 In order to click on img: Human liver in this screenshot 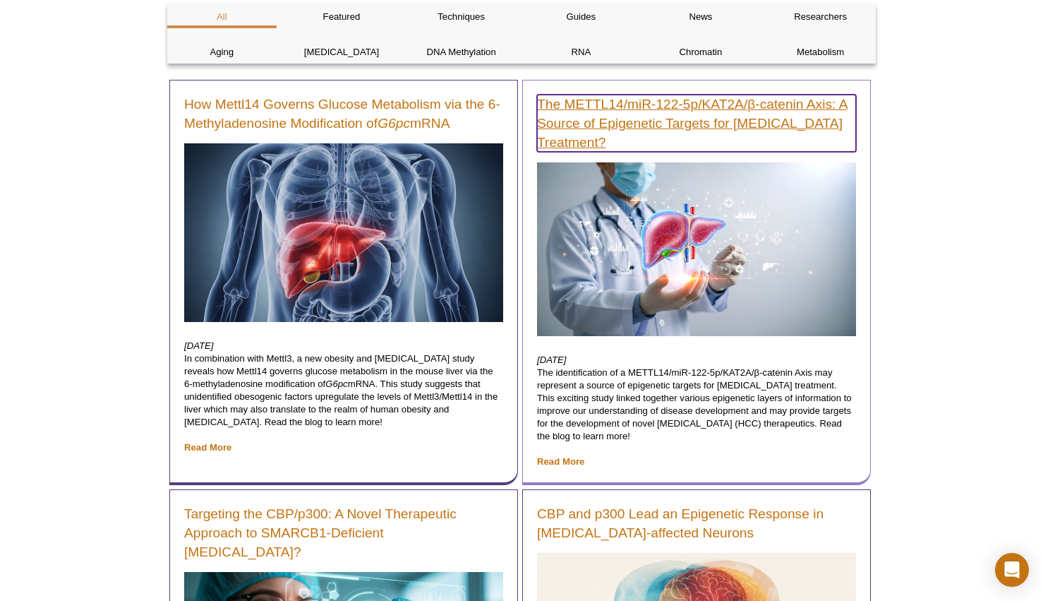, I will do `click(344, 233)`.